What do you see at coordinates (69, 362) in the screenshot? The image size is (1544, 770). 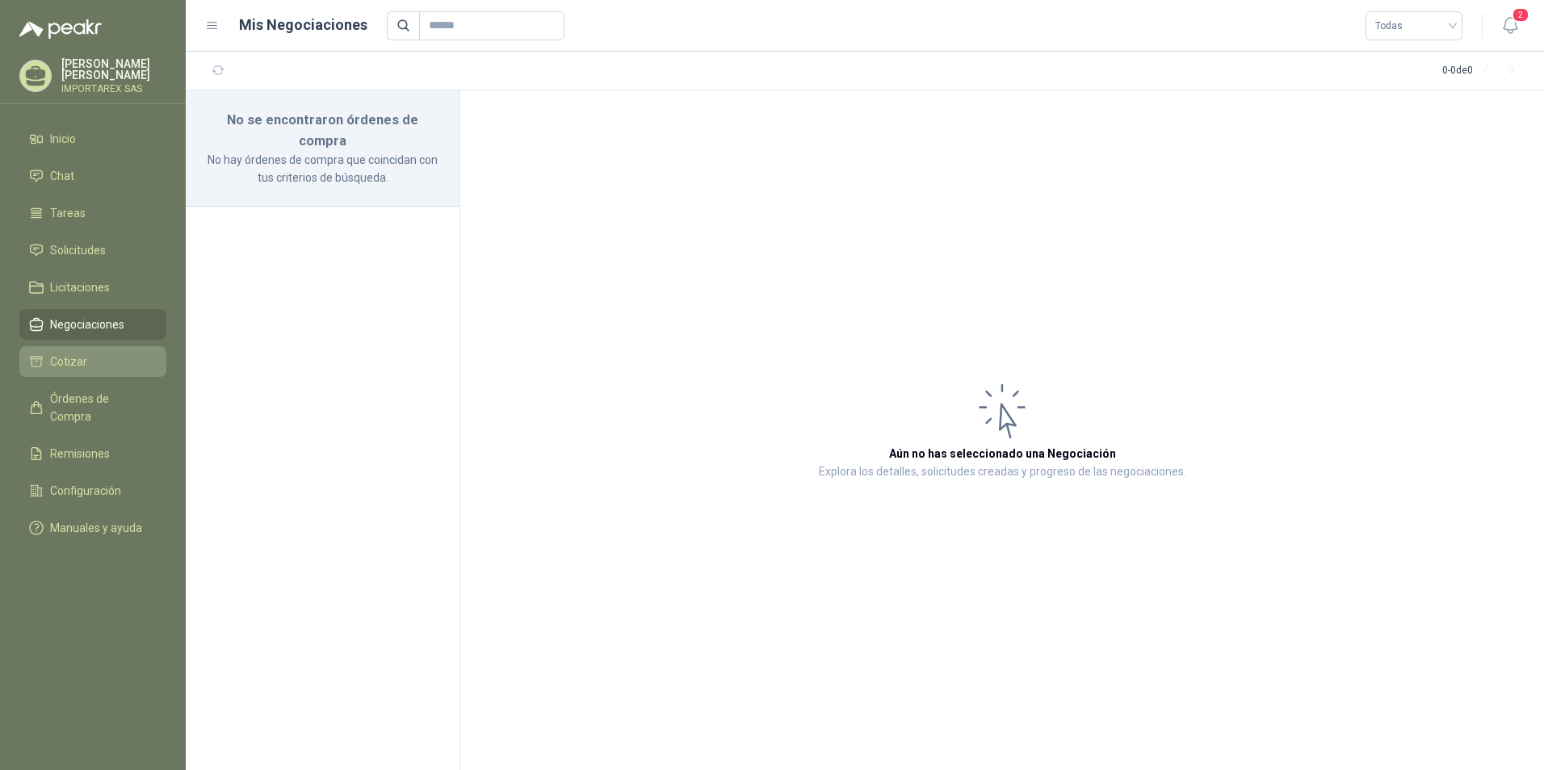 I see `span: Cotizar` at bounding box center [69, 362].